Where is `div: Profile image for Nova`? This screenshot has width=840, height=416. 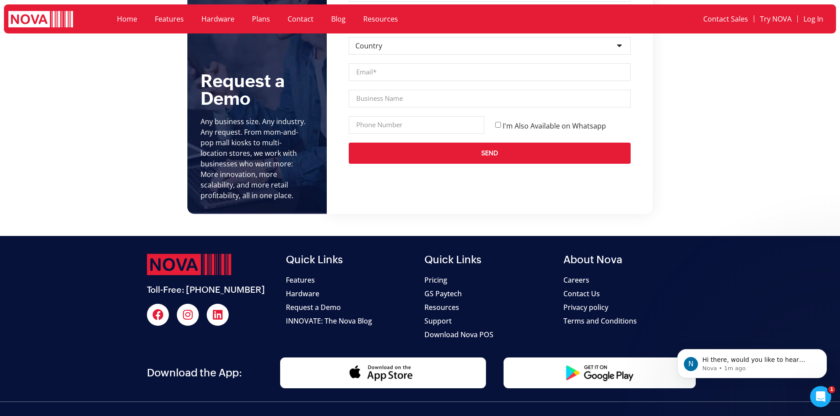
div: Profile image for Nova is located at coordinates (27, 33).